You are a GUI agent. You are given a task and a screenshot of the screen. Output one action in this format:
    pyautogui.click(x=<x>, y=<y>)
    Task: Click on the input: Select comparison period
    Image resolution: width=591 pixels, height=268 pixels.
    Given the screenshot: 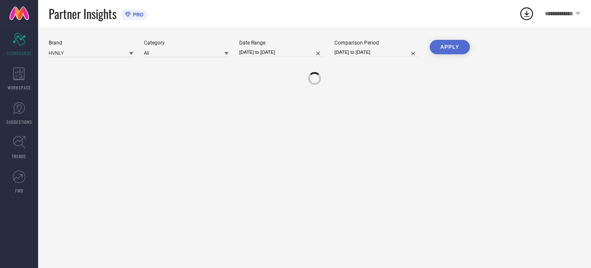 What is the action you would take?
    pyautogui.click(x=377, y=52)
    